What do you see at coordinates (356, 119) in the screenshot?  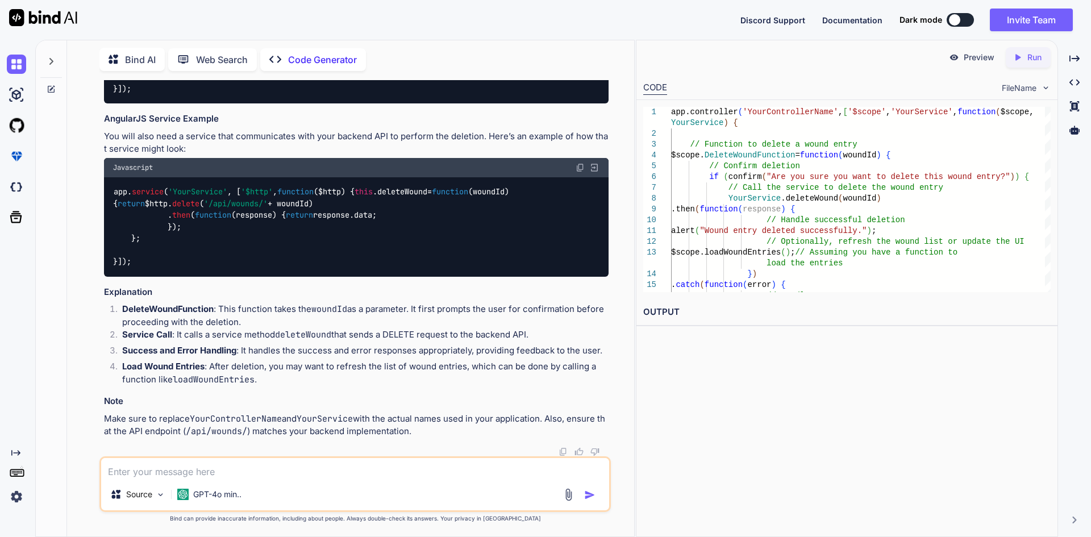 I see `h3: AngularJS Service Example` at bounding box center [356, 119].